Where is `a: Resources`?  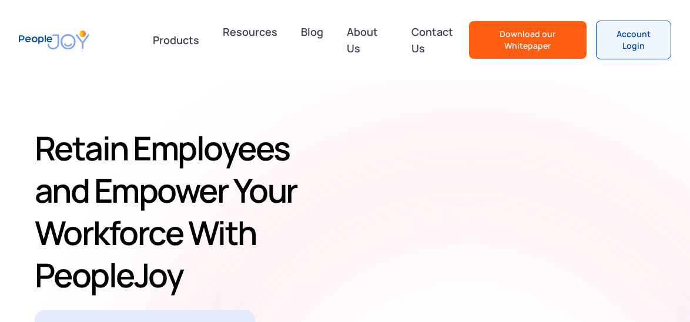 a: Resources is located at coordinates (250, 40).